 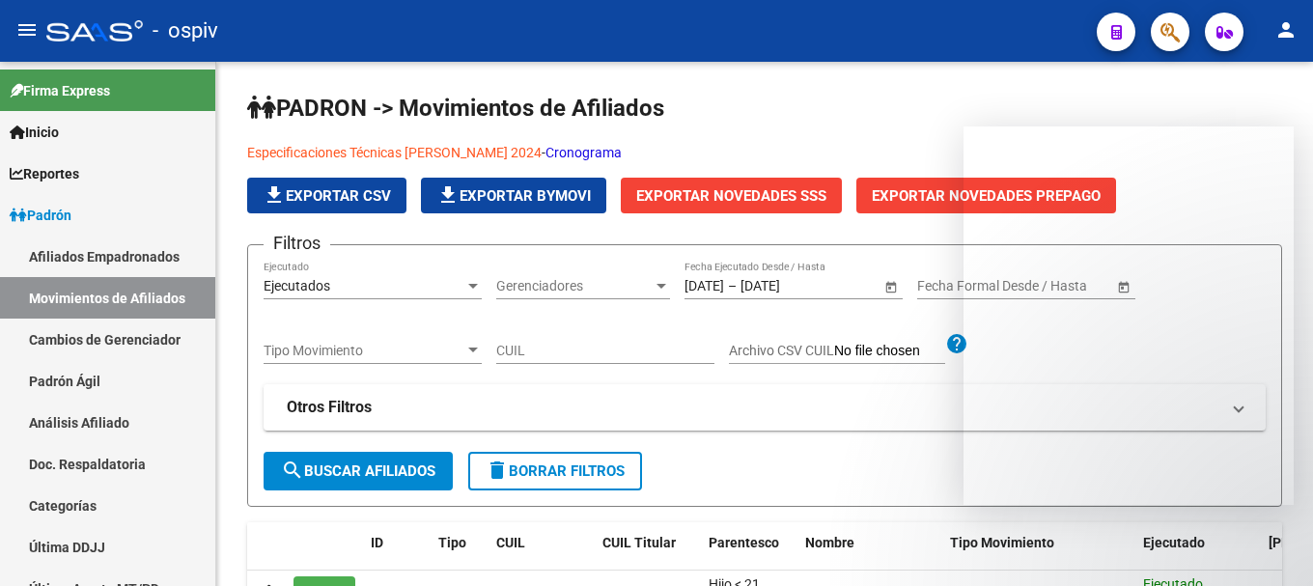 What do you see at coordinates (397, 554) in the screenshot?
I see `datatable-header-cell: ID` at bounding box center [397, 554].